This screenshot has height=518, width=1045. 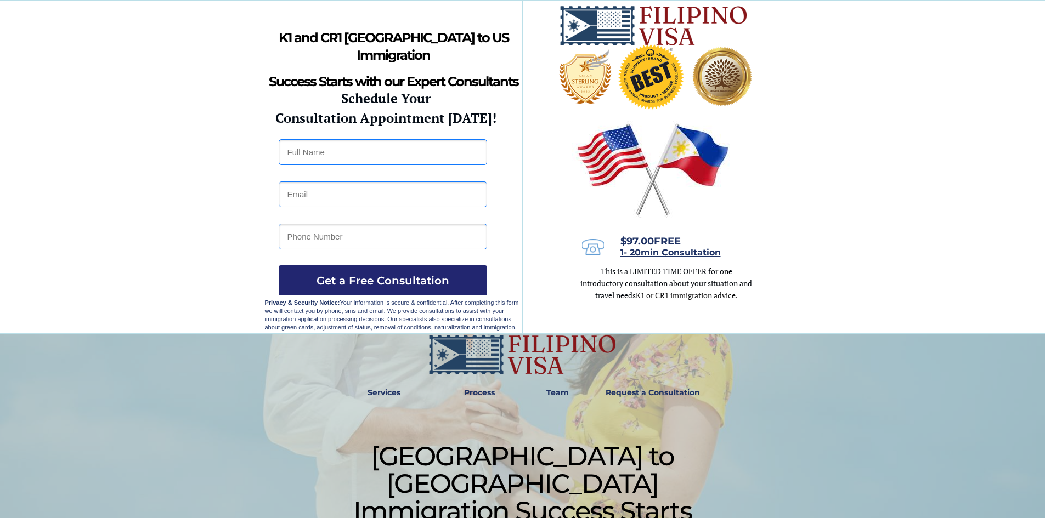 What do you see at coordinates (557, 393) in the screenshot?
I see `strong: Team` at bounding box center [557, 393].